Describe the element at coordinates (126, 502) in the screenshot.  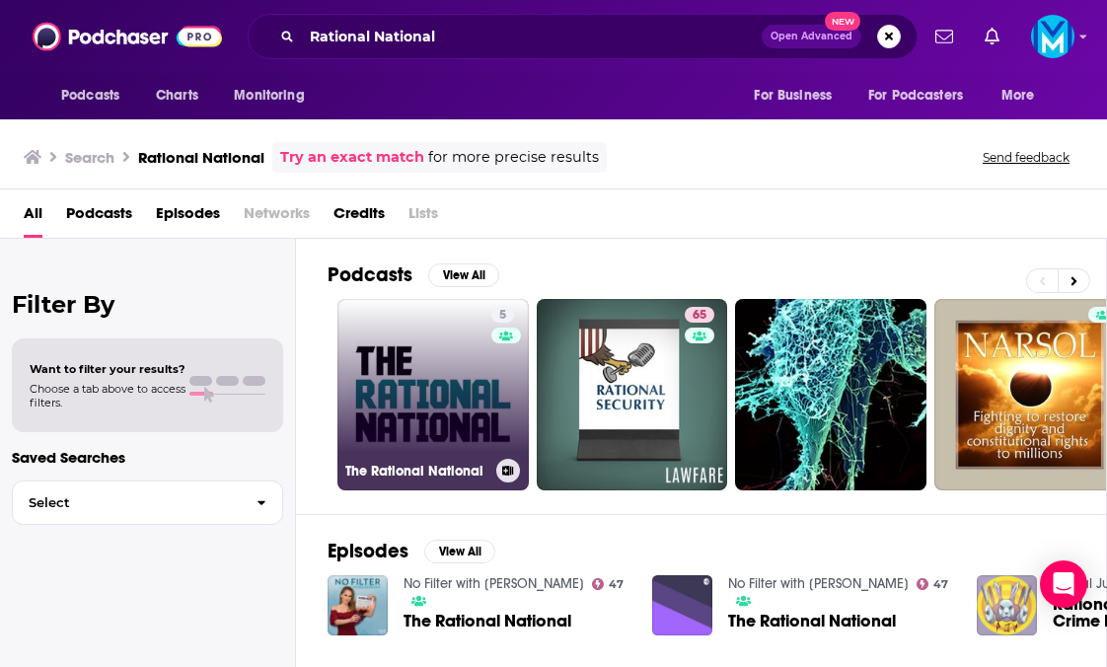
I see `span: Select` at that location.